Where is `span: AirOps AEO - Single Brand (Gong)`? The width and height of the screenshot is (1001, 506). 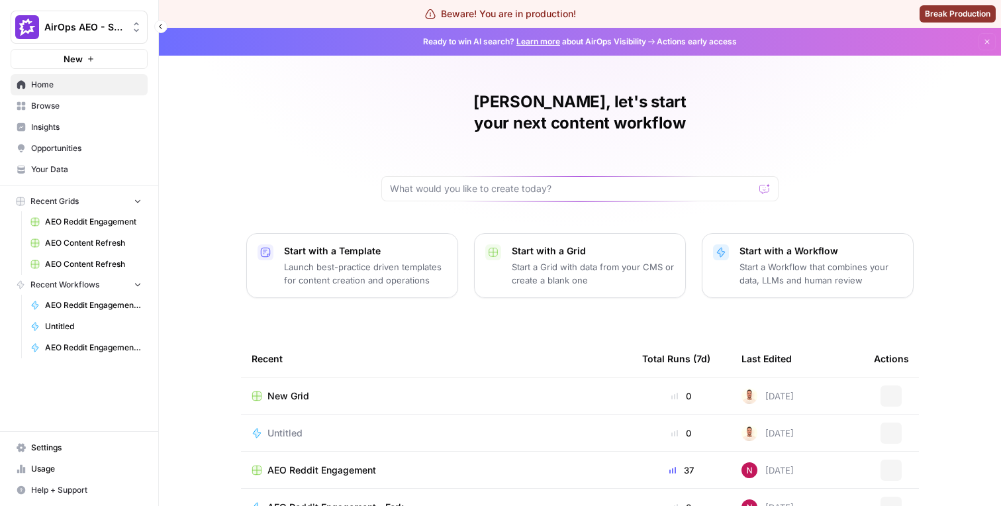 span: AirOps AEO - Single Brand (Gong) is located at coordinates (84, 27).